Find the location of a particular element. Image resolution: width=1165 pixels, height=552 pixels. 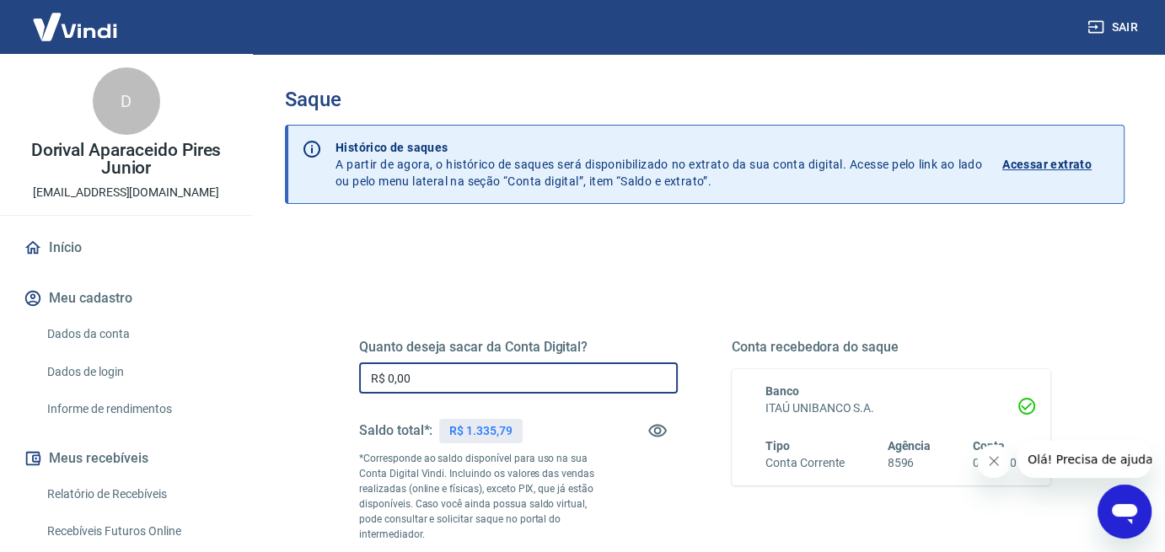

a: Dados de login is located at coordinates (136, 372).